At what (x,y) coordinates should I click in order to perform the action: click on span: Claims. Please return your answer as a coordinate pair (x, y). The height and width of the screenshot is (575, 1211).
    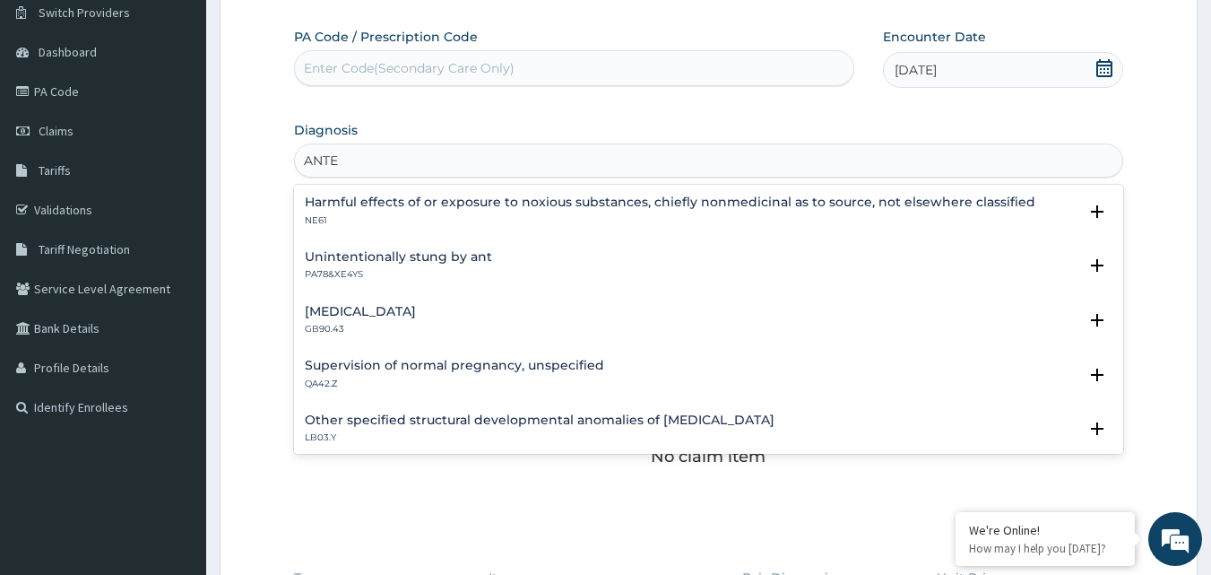
    Looking at the image, I should click on (56, 131).